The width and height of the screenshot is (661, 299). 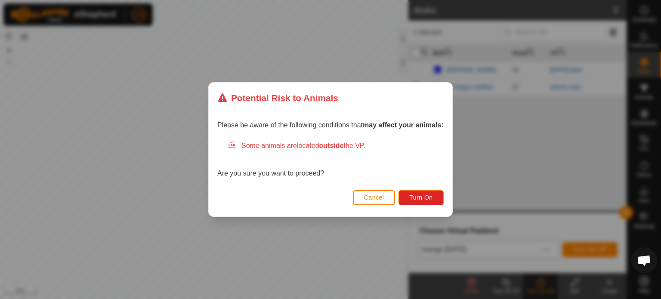 What do you see at coordinates (335, 146) in the screenshot?
I see `div: Some animals are` at bounding box center [335, 146].